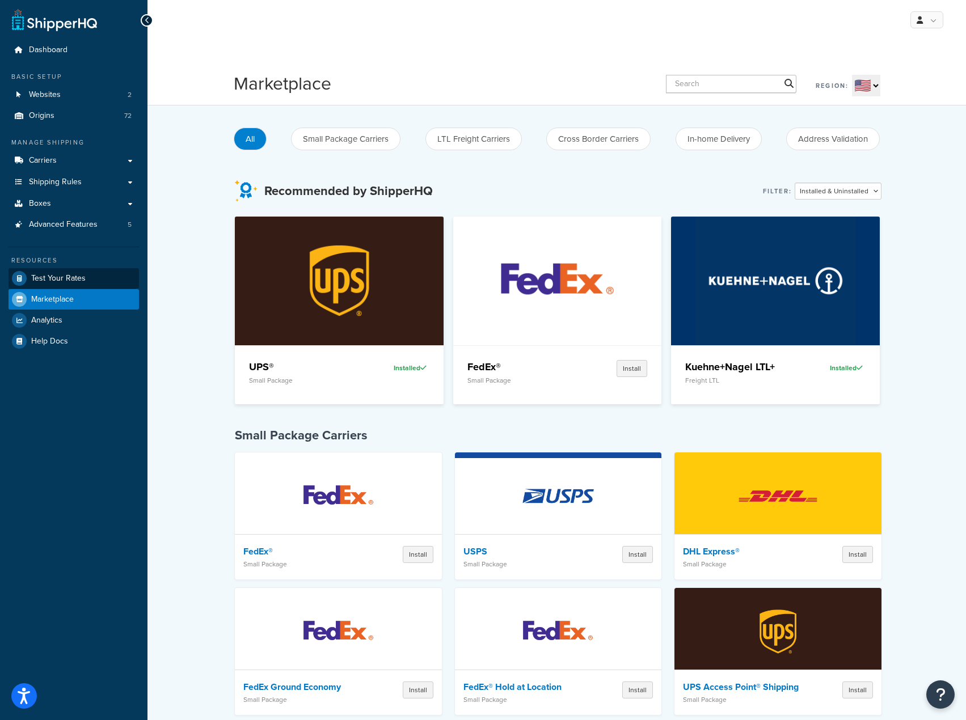 The width and height of the screenshot is (966, 720). Describe the element at coordinates (282, 83) in the screenshot. I see `h1: Marketplace` at that location.